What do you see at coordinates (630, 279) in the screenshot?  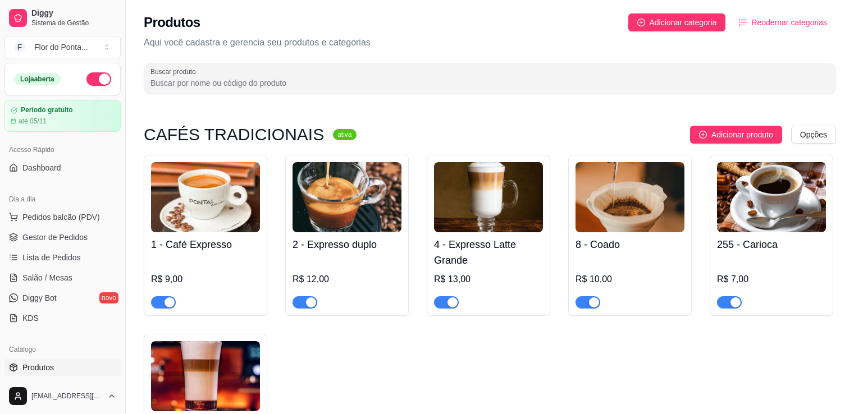 I see `div: R$ 10,00` at bounding box center [630, 279].